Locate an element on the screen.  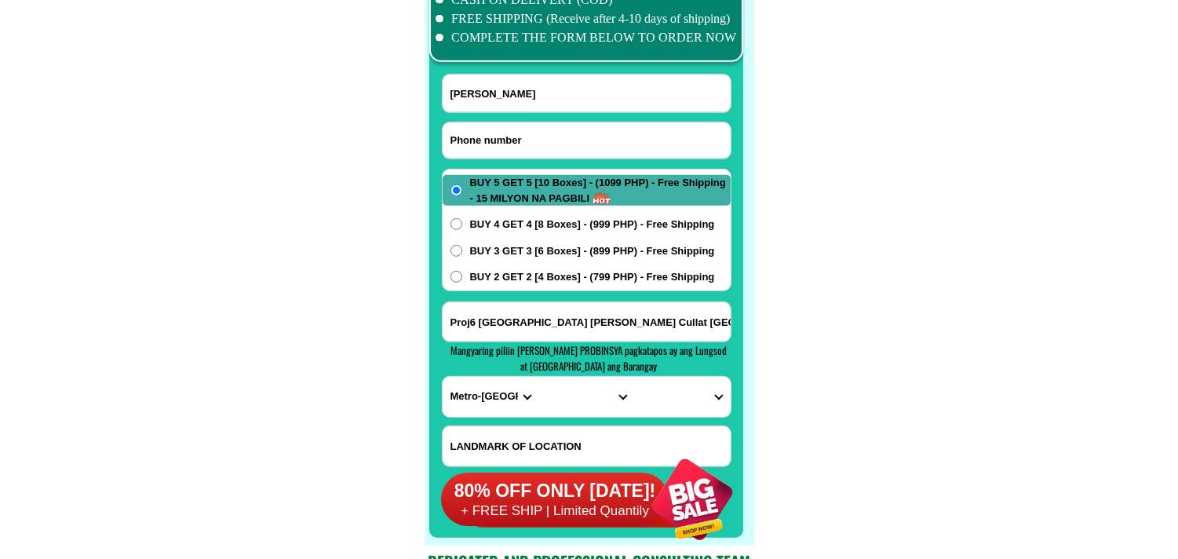
input: BUY 3 GET 3 [6 Boxes] - (899 PHP) - Free Shipping is located at coordinates (456, 250).